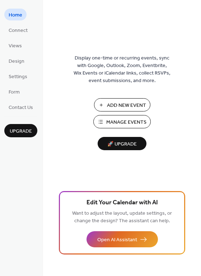 Image resolution: width=201 pixels, height=276 pixels. Describe the element at coordinates (17, 61) in the screenshot. I see `span: Design` at that location.